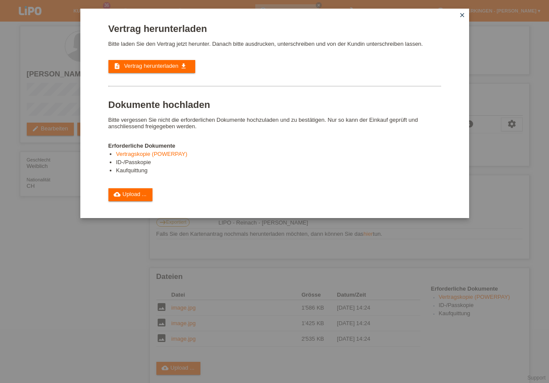 Image resolution: width=549 pixels, height=383 pixels. What do you see at coordinates (279, 171) in the screenshot?
I see `li: Kaufquittung` at bounding box center [279, 171].